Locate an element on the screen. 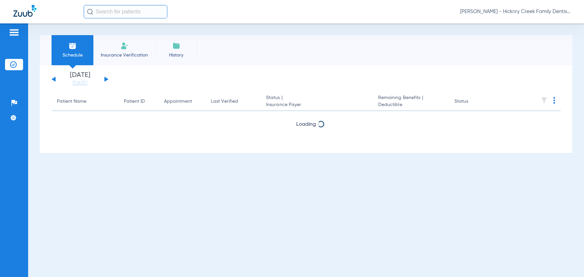 This screenshot has width=584, height=277. img: filter.svg is located at coordinates (544, 100).